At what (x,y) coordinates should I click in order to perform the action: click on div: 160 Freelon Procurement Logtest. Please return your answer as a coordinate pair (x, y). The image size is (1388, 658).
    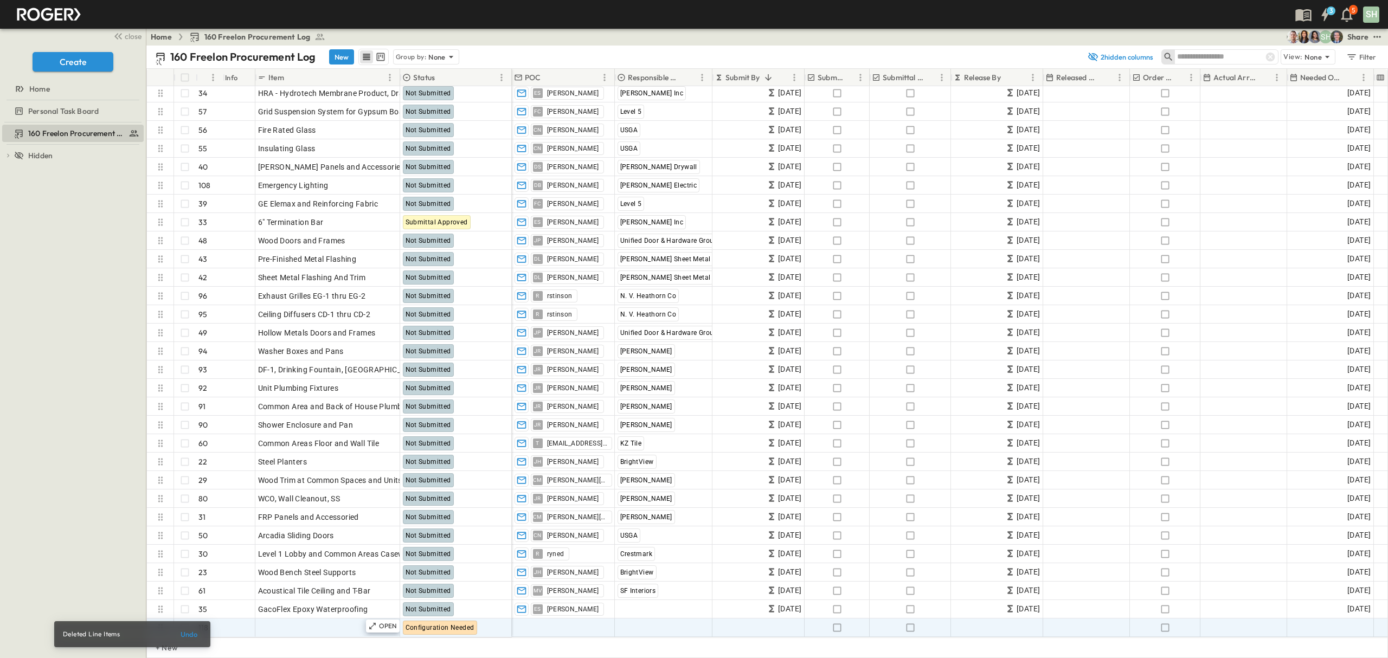
    Looking at the image, I should click on (73, 133).